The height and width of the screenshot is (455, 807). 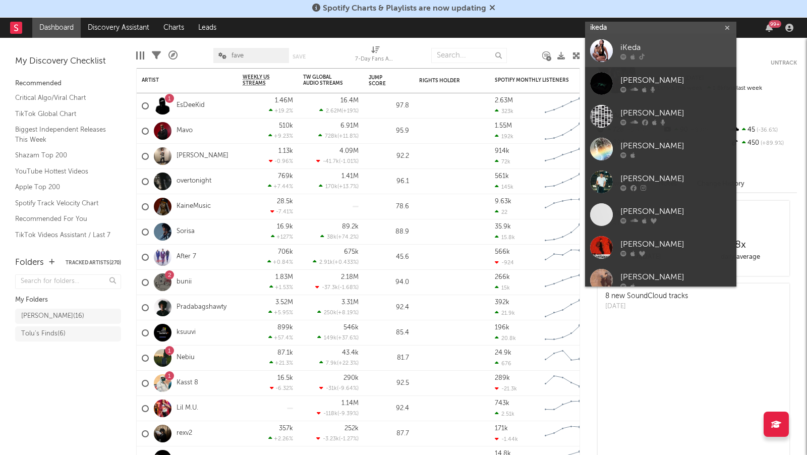 I want to click on div: 566k, so click(x=502, y=252).